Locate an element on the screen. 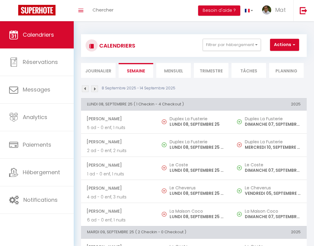  span: Hébergement is located at coordinates (41, 172).